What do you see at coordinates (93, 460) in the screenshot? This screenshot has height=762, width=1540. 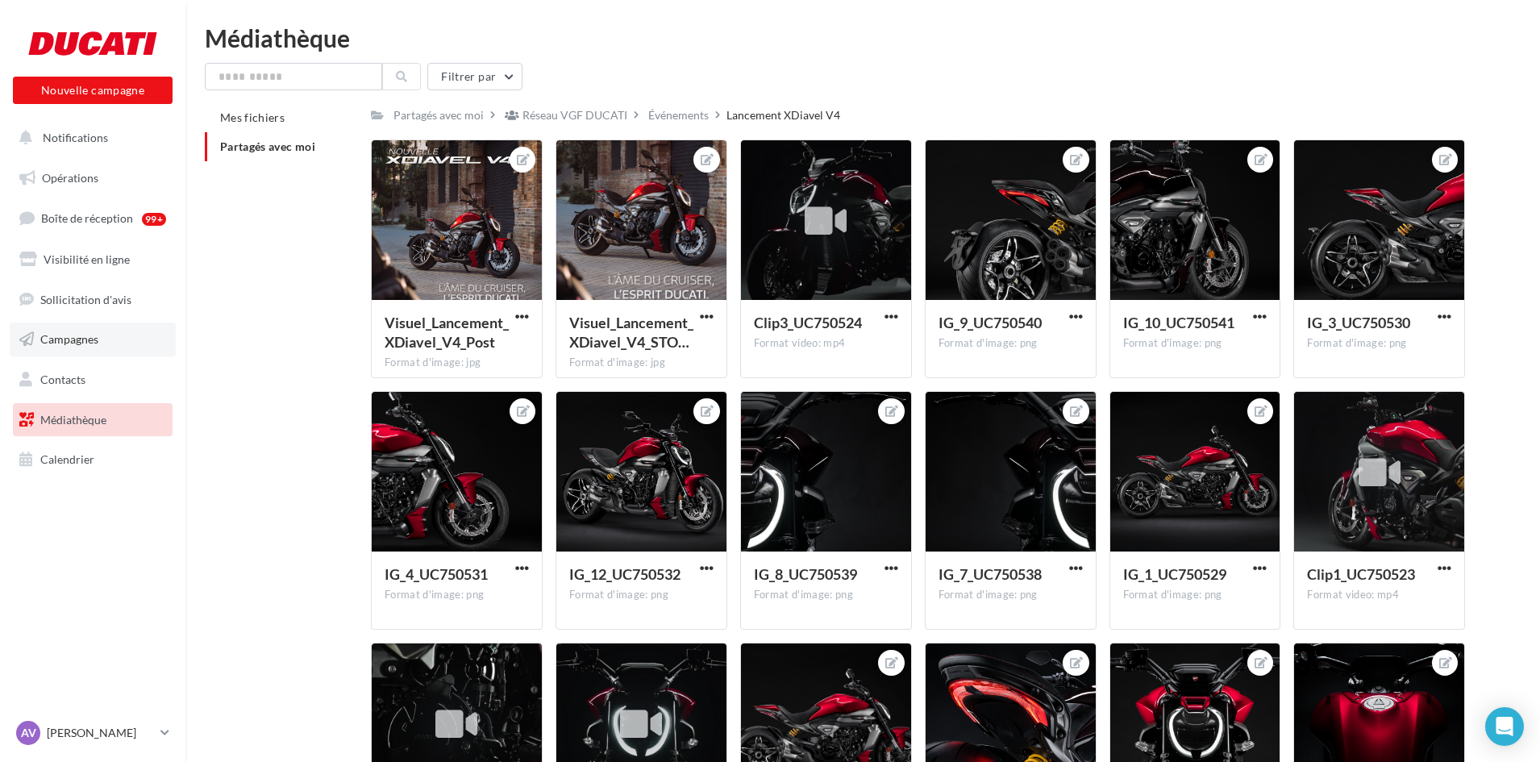 I see `a: Calendrier` at bounding box center [93, 460].